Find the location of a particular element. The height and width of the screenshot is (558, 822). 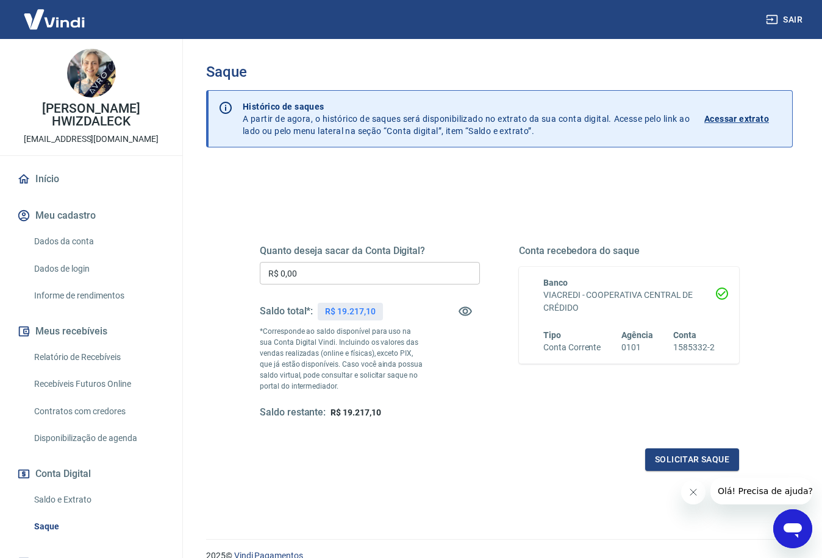

button: Solicitar saque is located at coordinates (692, 460).